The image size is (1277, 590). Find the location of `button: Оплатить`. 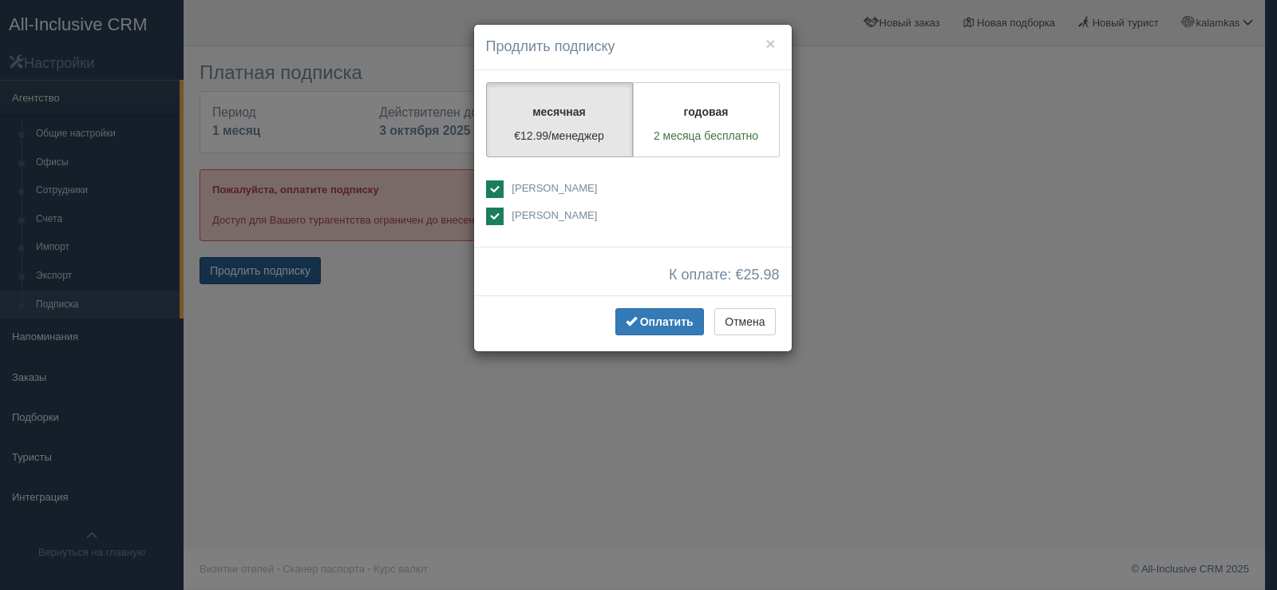

button: Оплатить is located at coordinates (659, 322).